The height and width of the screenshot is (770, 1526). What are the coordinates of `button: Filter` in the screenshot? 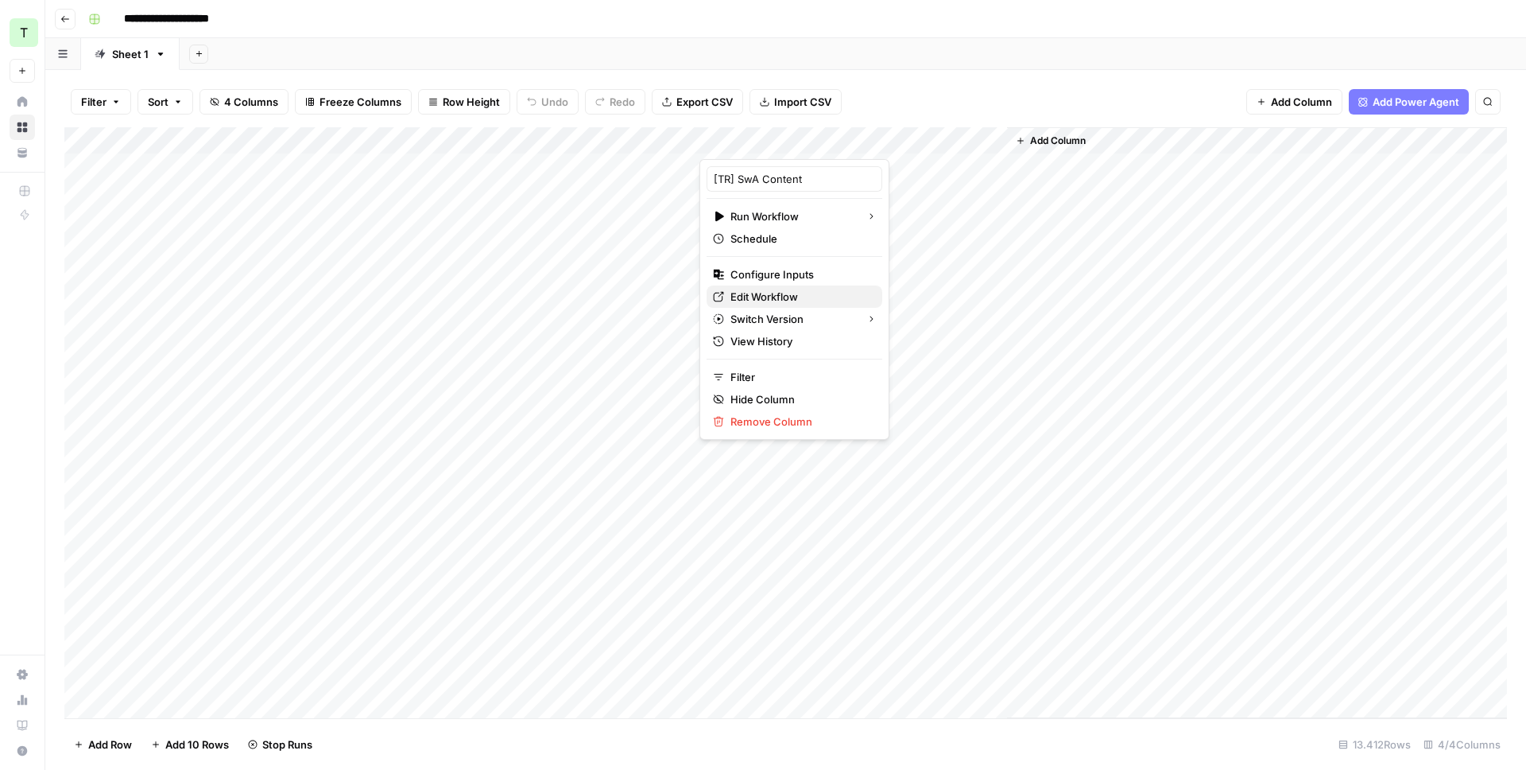 It's located at (101, 102).